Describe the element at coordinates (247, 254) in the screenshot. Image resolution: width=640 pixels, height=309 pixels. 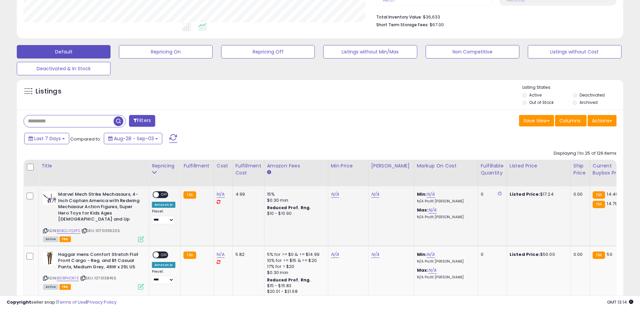
I see `div: 5.82` at that location.